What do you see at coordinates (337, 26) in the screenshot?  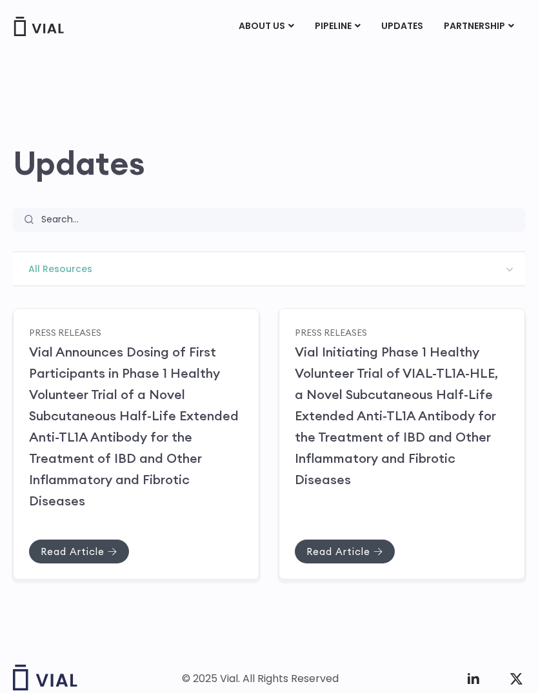 I see `a: PIPELINEMenu Toggle` at bounding box center [337, 26].